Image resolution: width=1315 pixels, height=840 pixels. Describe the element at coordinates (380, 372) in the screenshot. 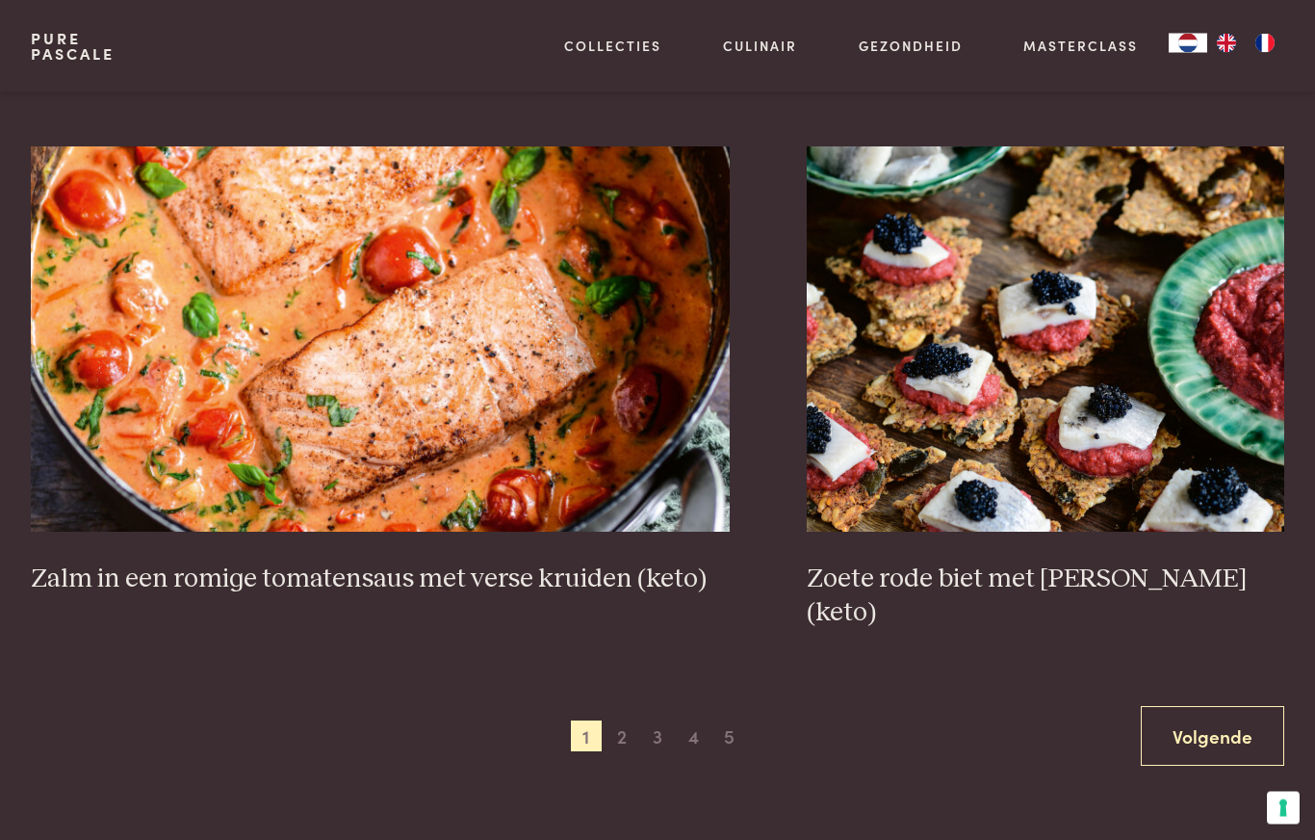

I see `a: Zalm in een romige tomatensaus met verse kruiden (keto) Zalm in een romige tomatensaus met verse ...` at that location.